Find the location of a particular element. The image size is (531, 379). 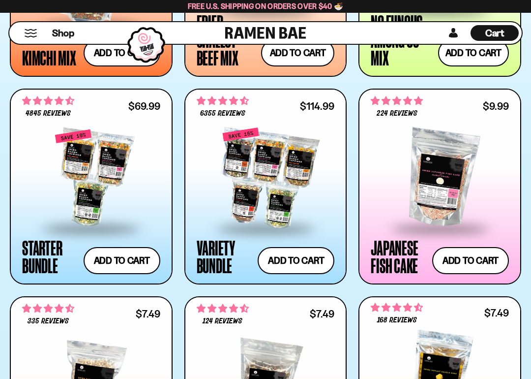

div: $114.99 is located at coordinates (317, 106).